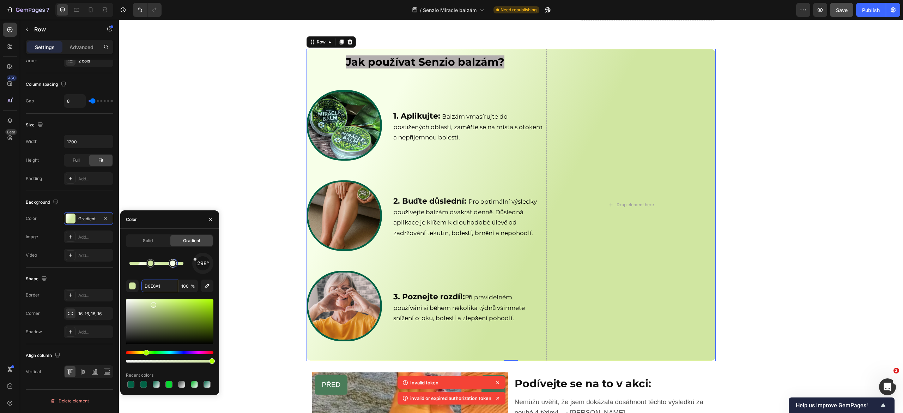 Image resolution: width=903 pixels, height=413 pixels. Describe the element at coordinates (170, 352) in the screenshot. I see `div: Hue` at that location.